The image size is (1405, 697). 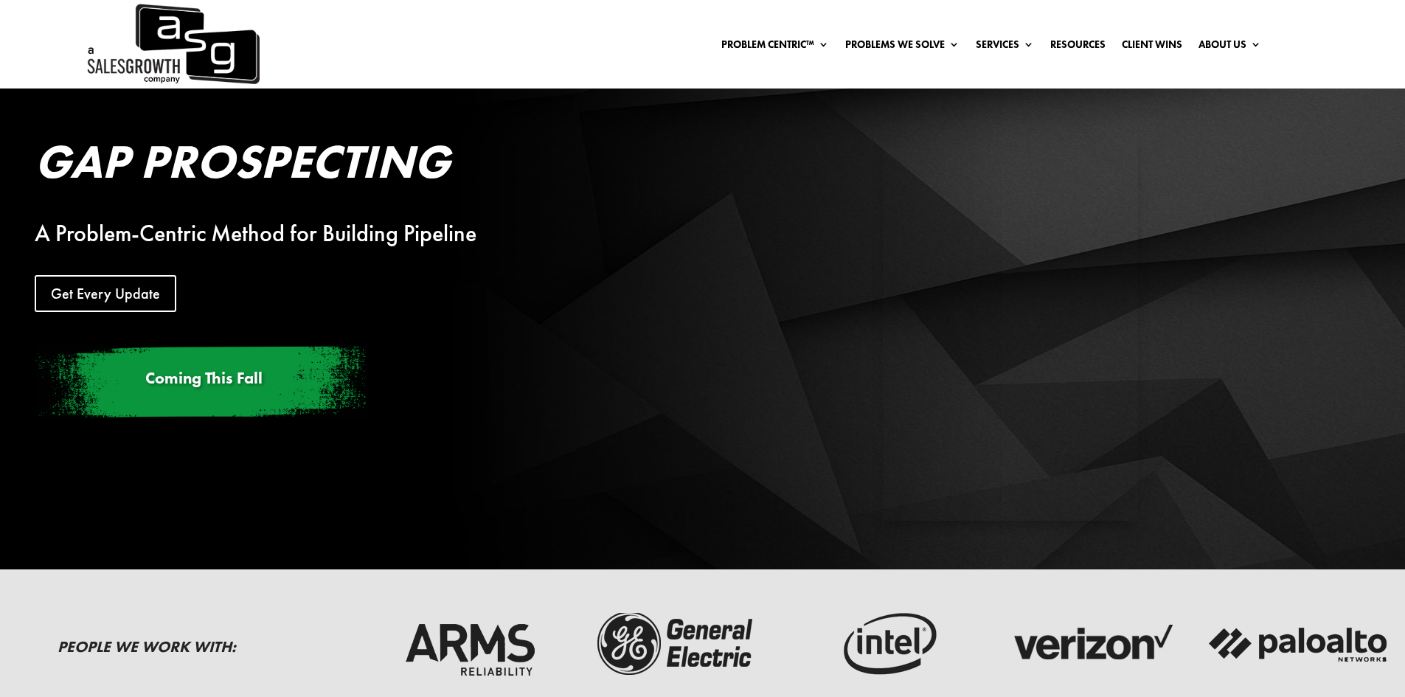 What do you see at coordinates (1091, 644) in the screenshot?
I see `img: verizon-logo-dark` at bounding box center [1091, 644].